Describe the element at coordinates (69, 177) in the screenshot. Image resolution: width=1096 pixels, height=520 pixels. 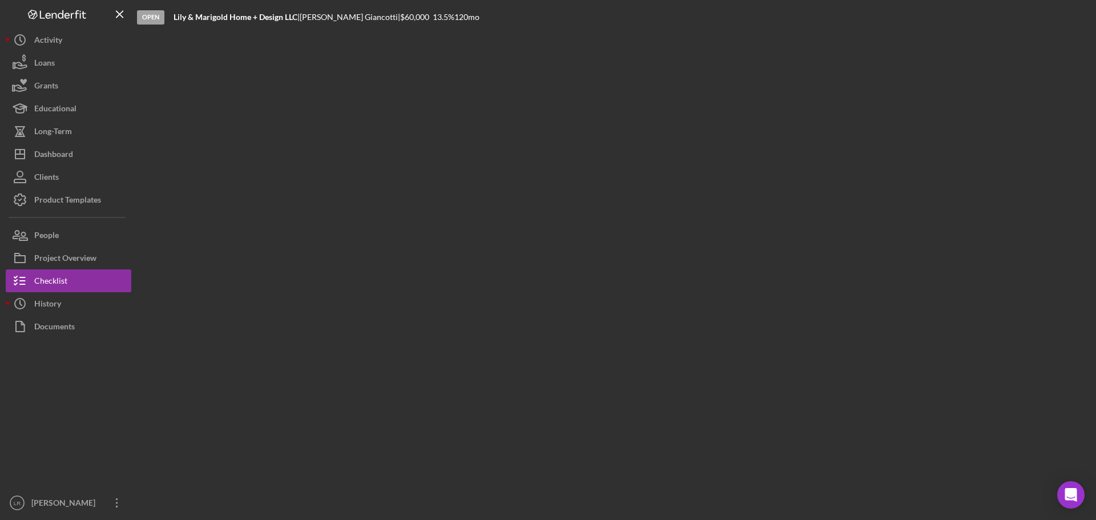
I see `a: Clients` at that location.